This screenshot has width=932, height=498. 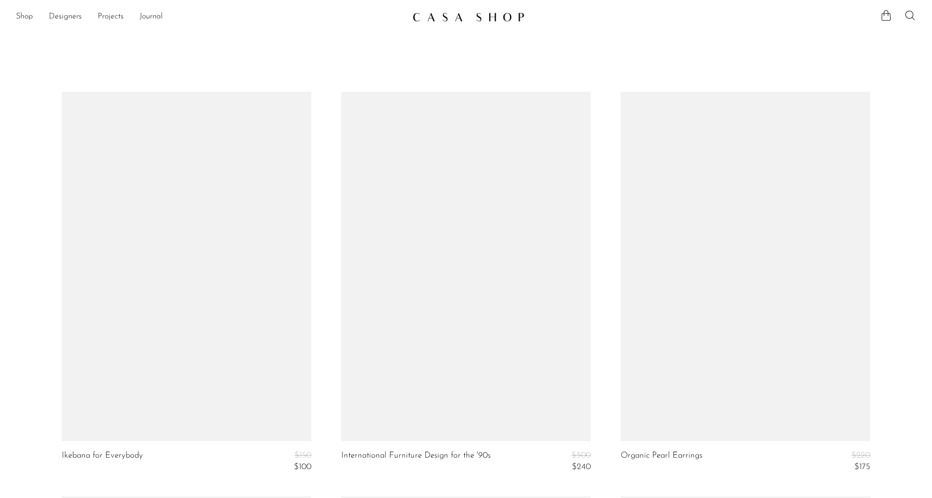 I want to click on a: Ikebana for Everybody, so click(x=102, y=461).